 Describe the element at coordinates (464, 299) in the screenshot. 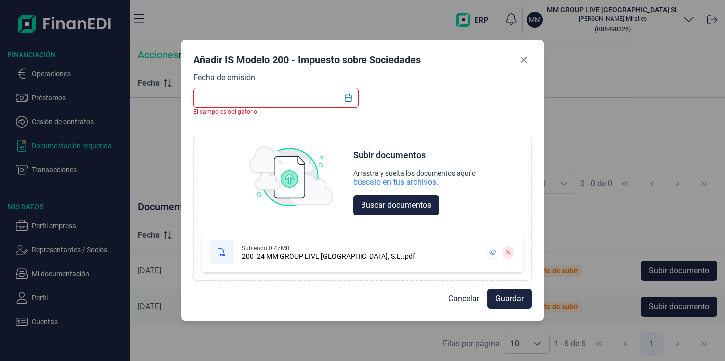

I see `button: Cancelar` at that location.